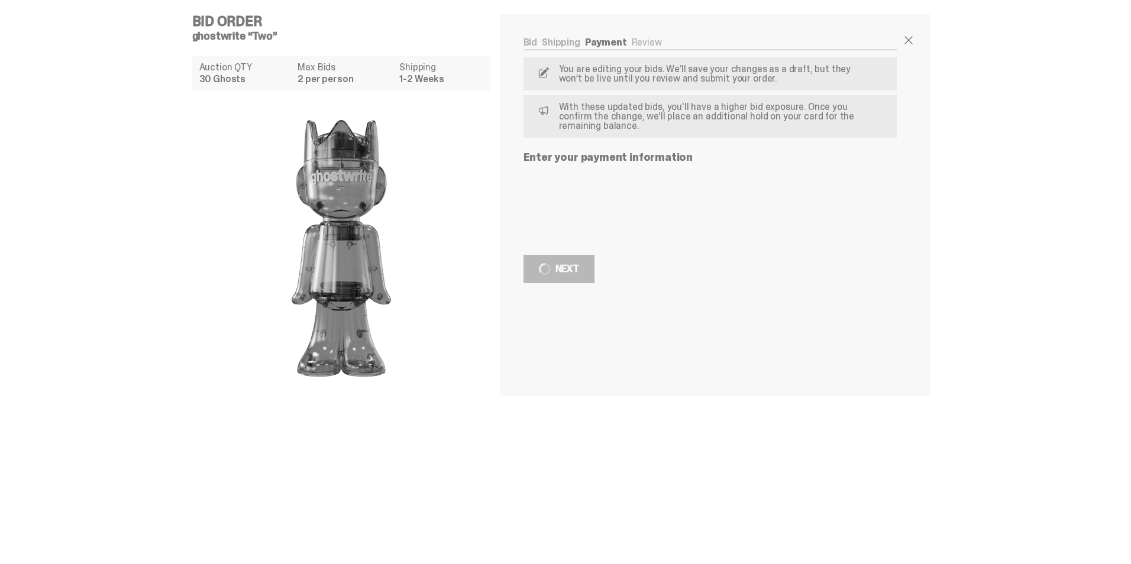  Describe the element at coordinates (346, 21) in the screenshot. I see `h4: Bid Order` at that location.